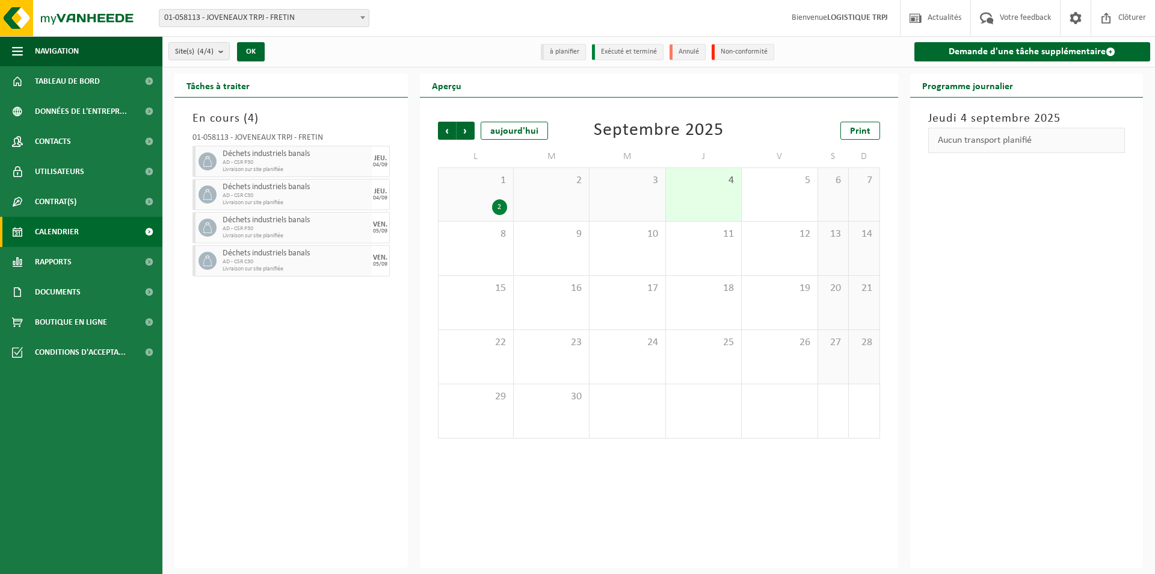  Describe the element at coordinates (833, 288) in the screenshot. I see `span: 20` at that location.